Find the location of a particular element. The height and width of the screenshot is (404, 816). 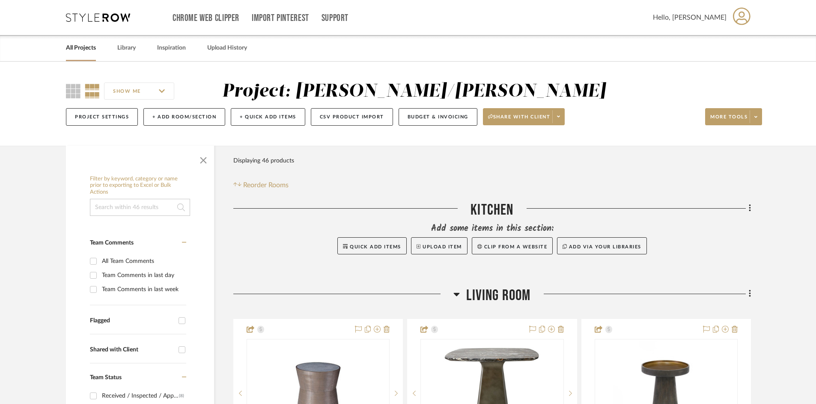

button: CSV Product Import is located at coordinates (352, 117).